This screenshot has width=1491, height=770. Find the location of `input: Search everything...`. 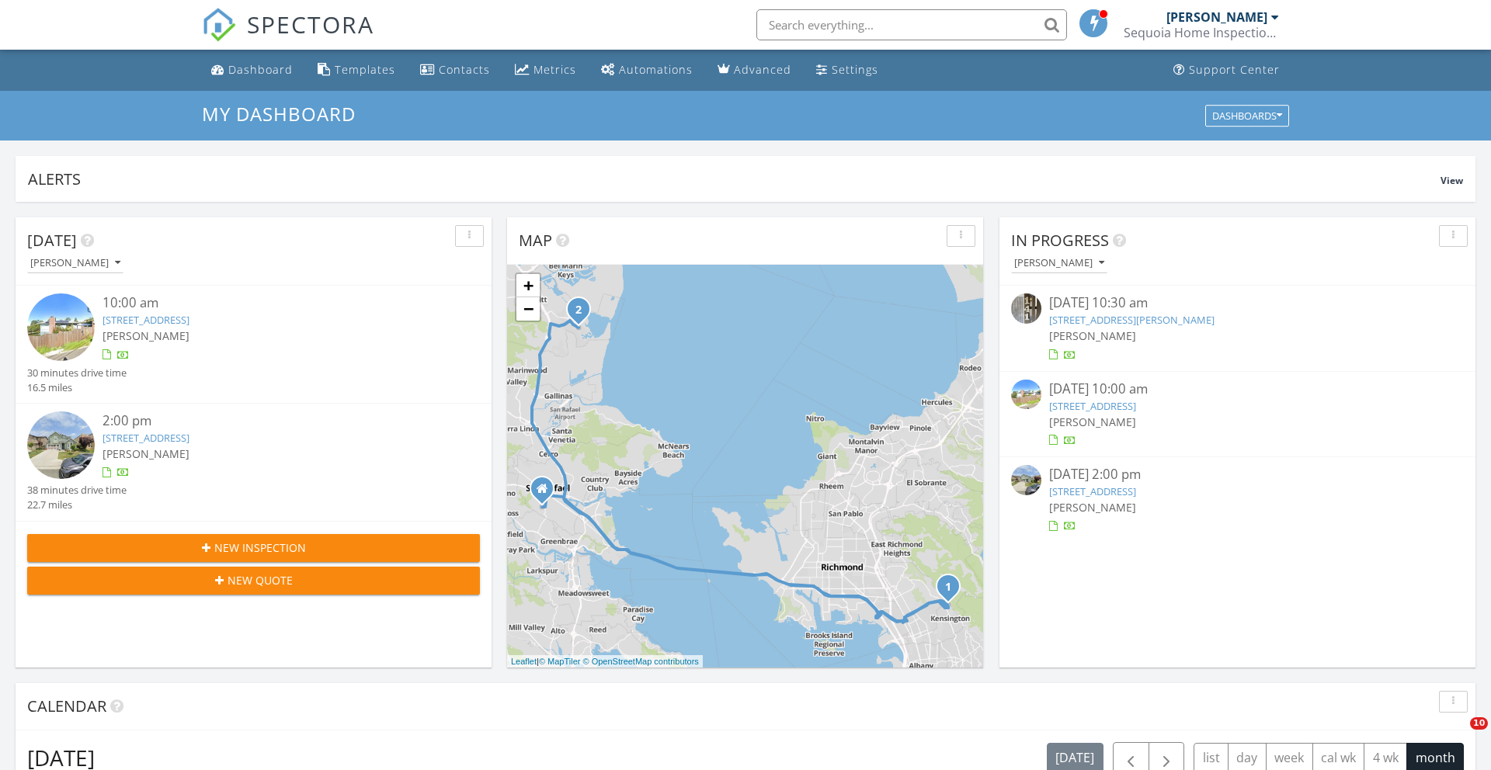

input: Search everything... is located at coordinates (912, 25).